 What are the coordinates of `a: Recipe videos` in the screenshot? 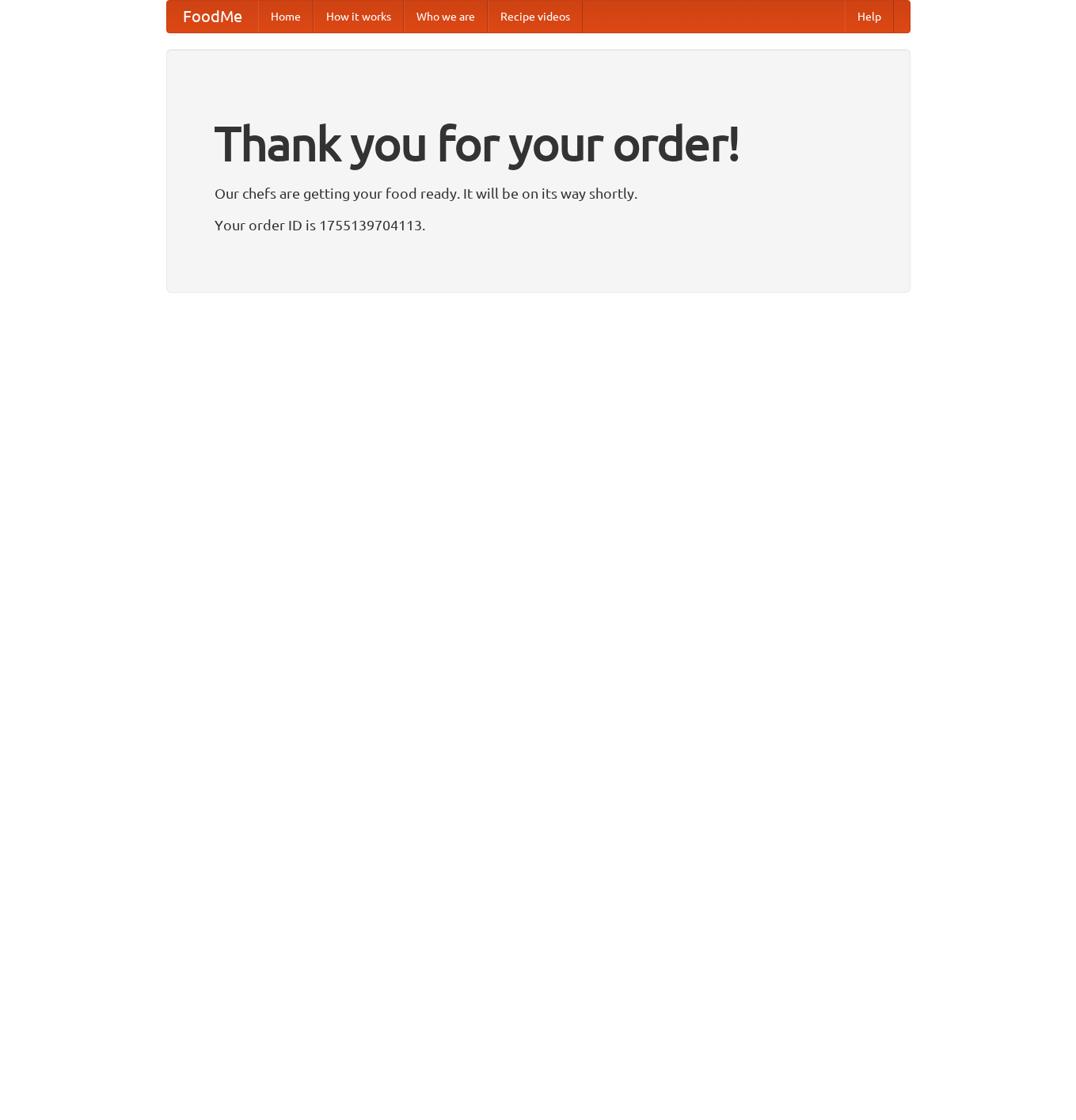 It's located at (536, 17).